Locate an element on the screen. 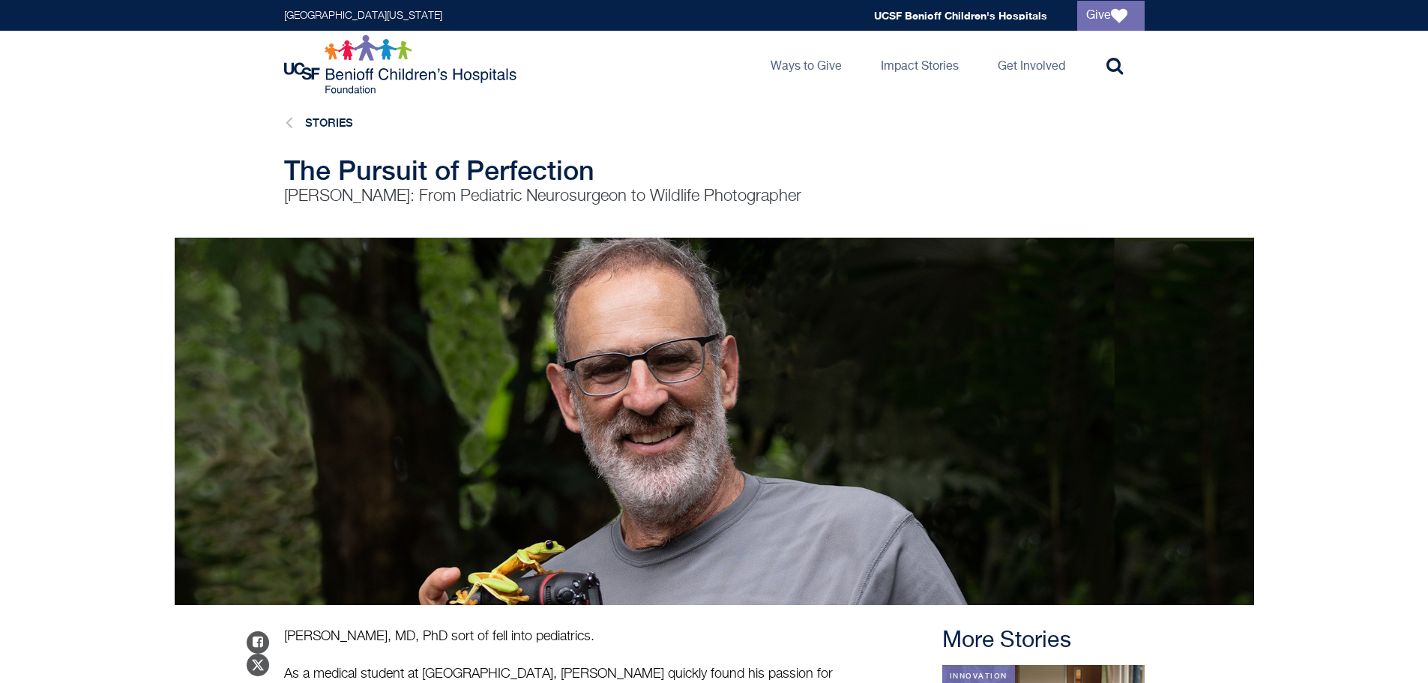 This screenshot has height=683, width=1428. span: The Pursuit of Perfection is located at coordinates (439, 170).